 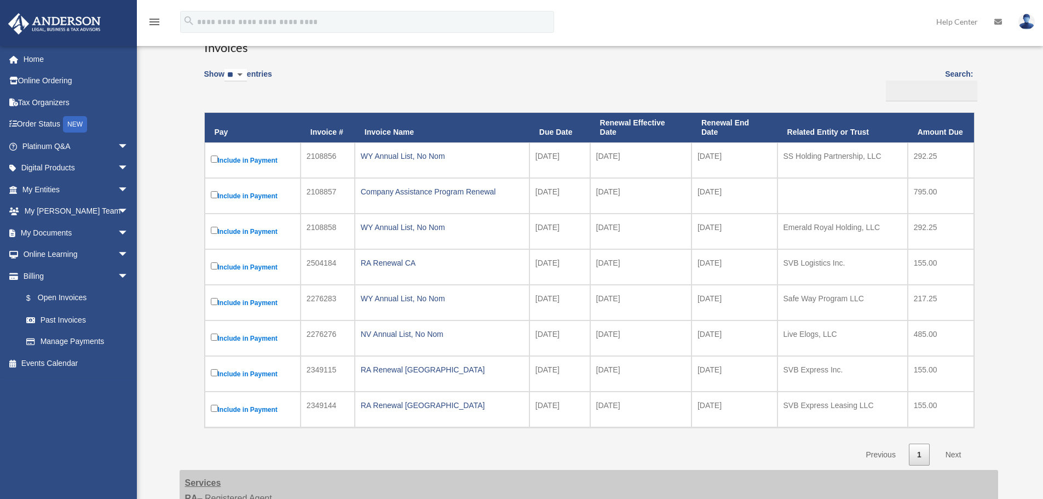 I want to click on a: Past Invoices, so click(x=77, y=320).